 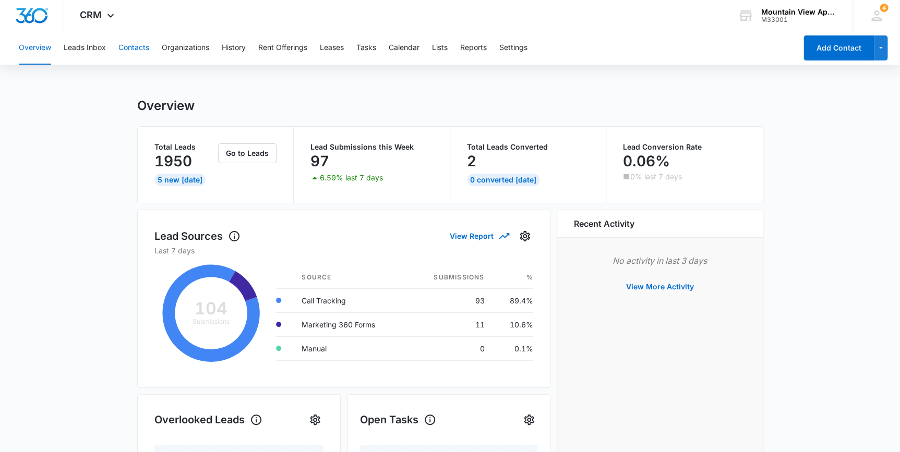 I want to click on h1: Open Tasks, so click(x=398, y=420).